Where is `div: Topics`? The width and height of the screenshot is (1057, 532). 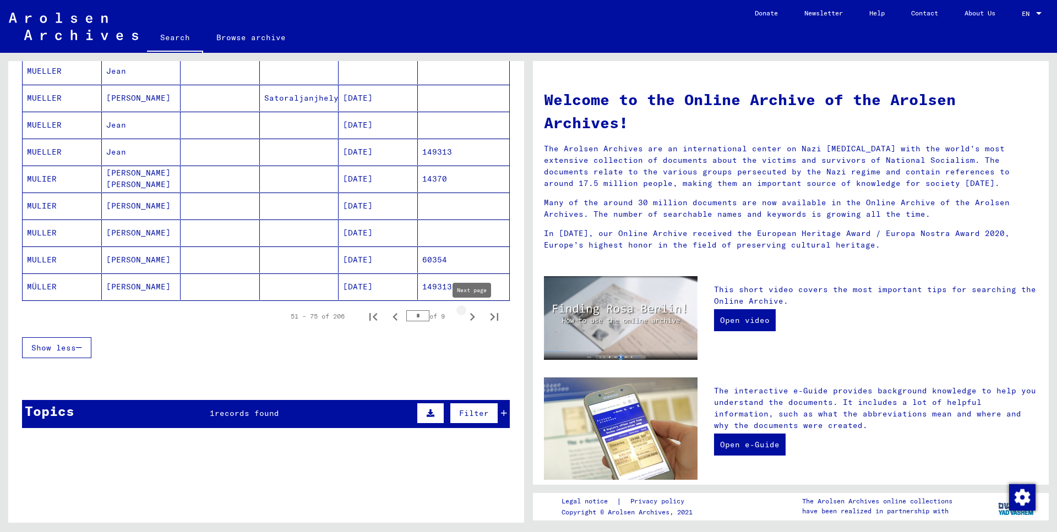
div: Topics is located at coordinates (50, 411).